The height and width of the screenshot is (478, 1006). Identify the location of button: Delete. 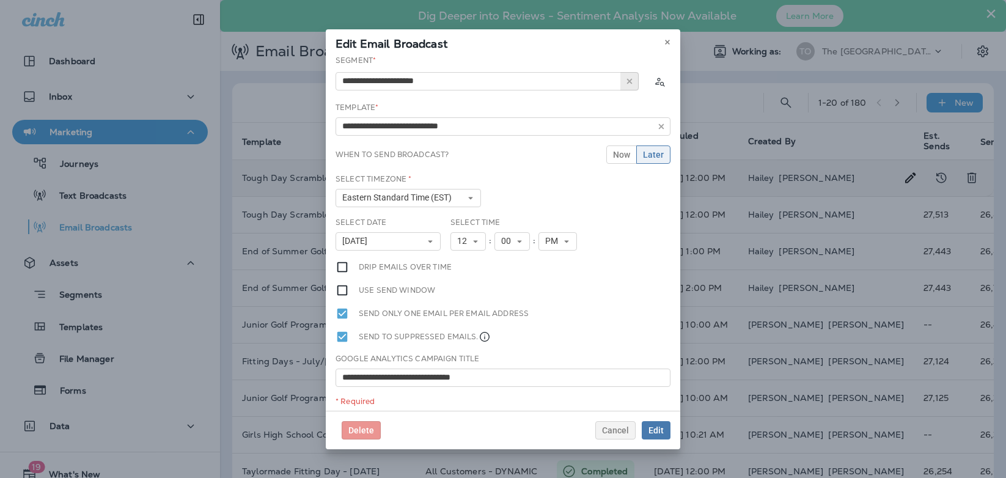
(361, 430).